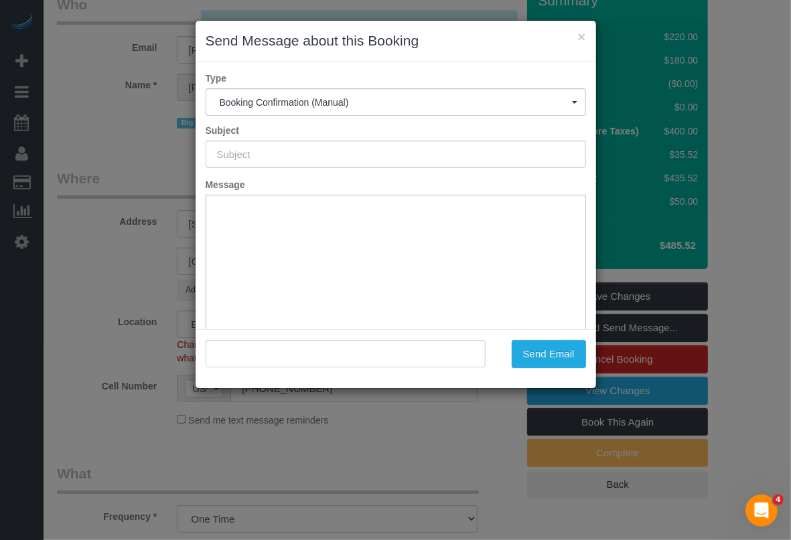 The height and width of the screenshot is (540, 791). What do you see at coordinates (778, 500) in the screenshot?
I see `span: 4` at bounding box center [778, 500].